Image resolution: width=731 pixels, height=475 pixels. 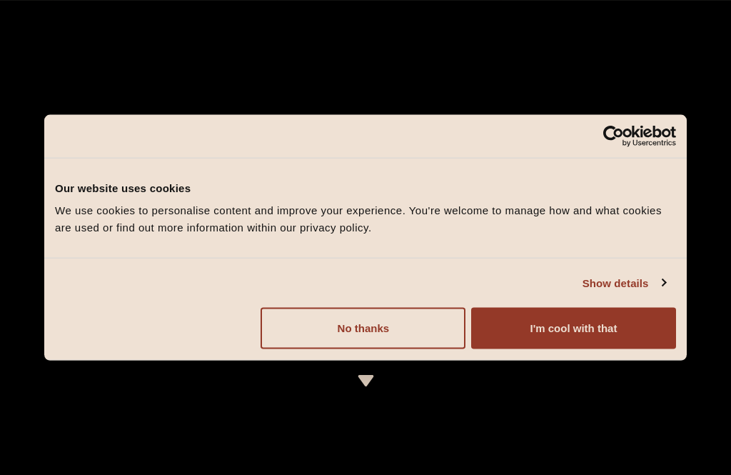 What do you see at coordinates (574, 329) in the screenshot?
I see `button: I'm cool with that` at bounding box center [574, 329].